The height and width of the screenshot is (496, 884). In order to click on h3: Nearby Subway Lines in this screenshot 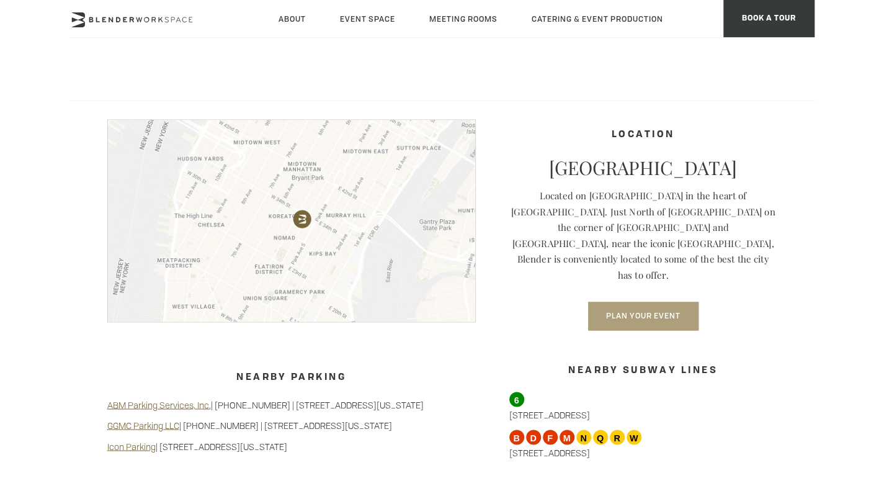, I will do `click(644, 371)`.